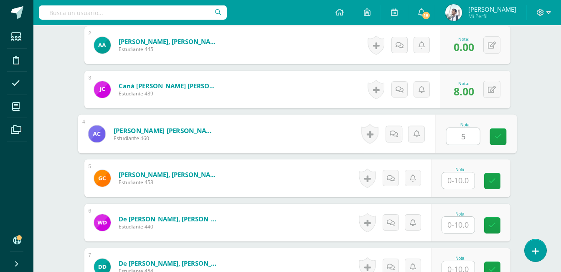  I want to click on span: Mi Perfil, so click(492, 16).